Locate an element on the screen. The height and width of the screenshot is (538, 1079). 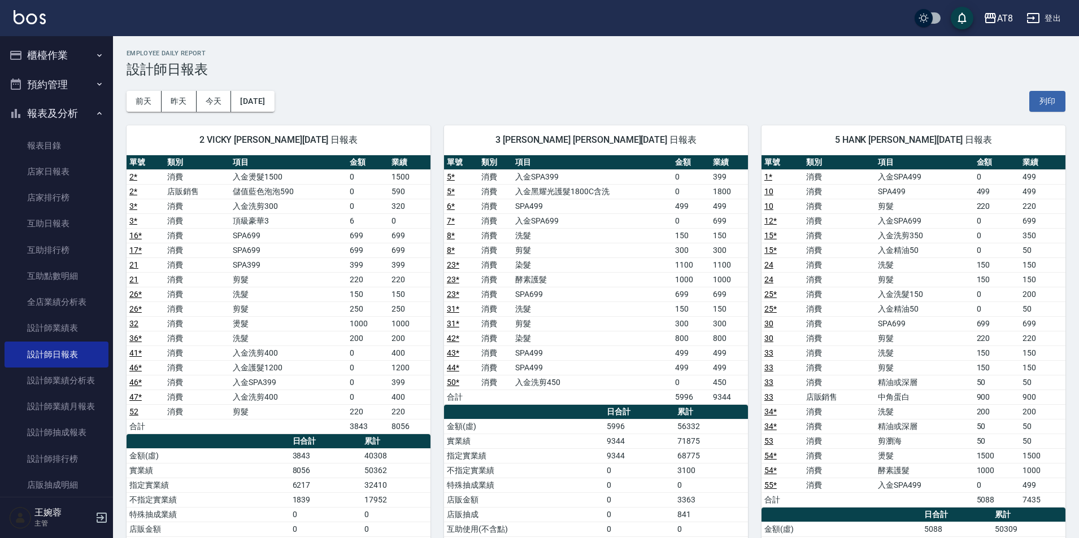
td: 71875 is located at coordinates (711, 441).